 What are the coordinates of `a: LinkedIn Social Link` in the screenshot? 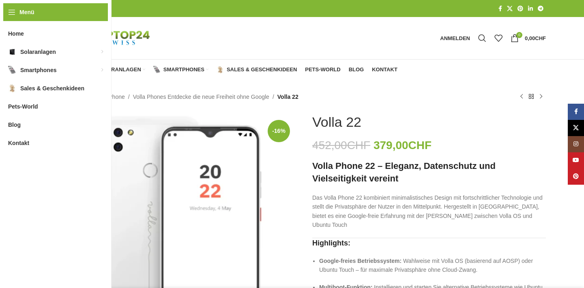 It's located at (530, 9).